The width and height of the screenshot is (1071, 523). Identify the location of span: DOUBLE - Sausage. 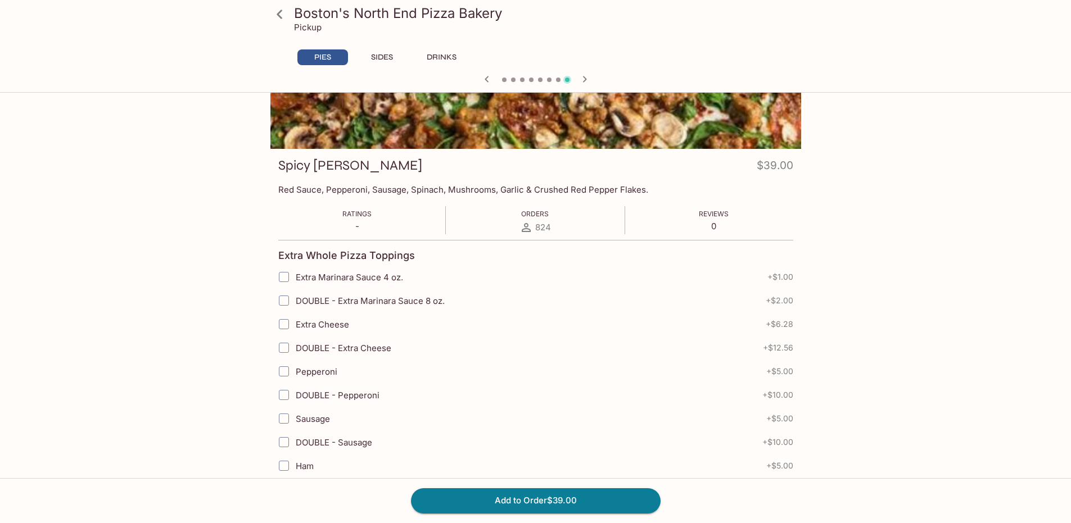
(334, 442).